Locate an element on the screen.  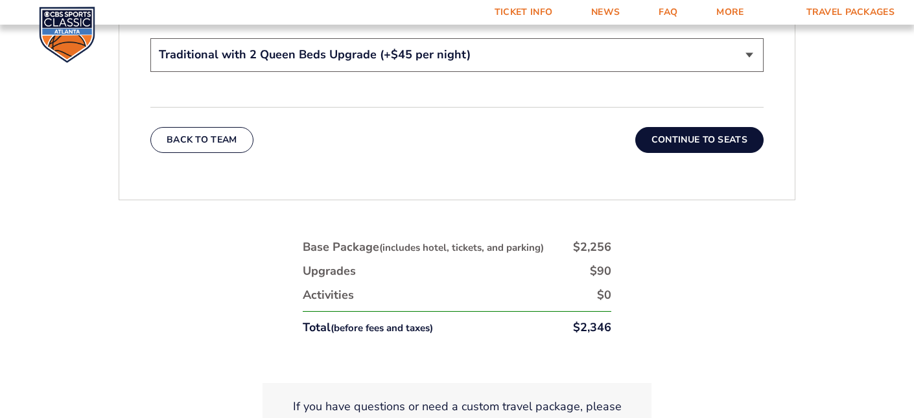
div: $90 is located at coordinates (601, 271).